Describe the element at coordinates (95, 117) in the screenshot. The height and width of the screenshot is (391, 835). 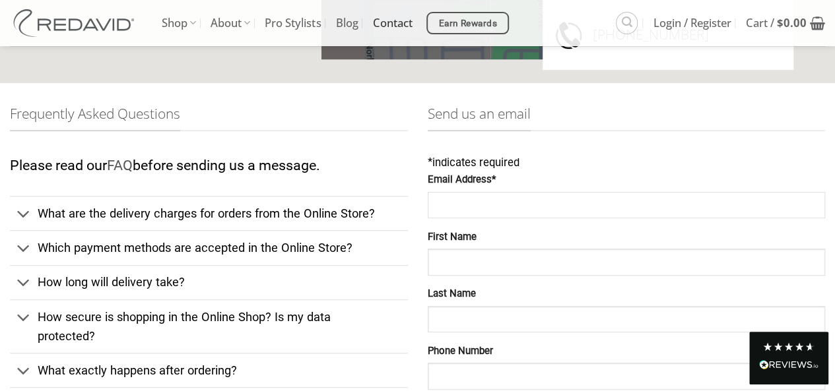
I see `span: Frequently Asked Questions` at that location.